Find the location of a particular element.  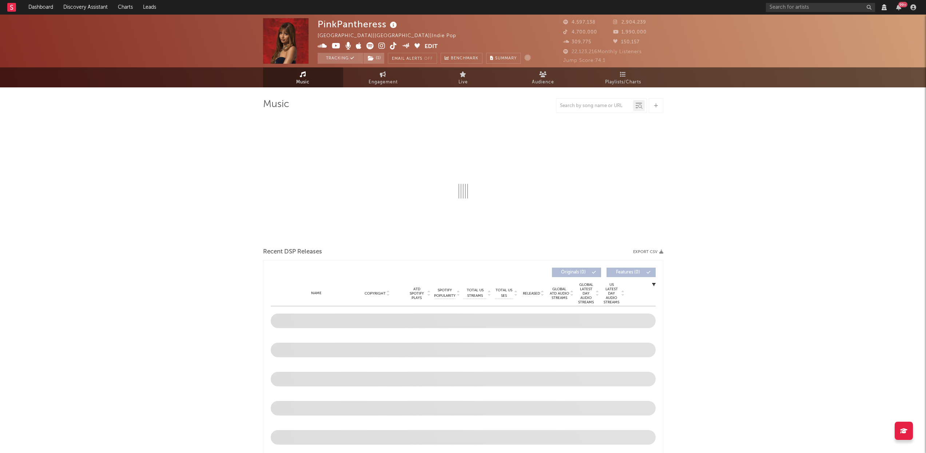

span: Copyright is located at coordinates (375, 293).